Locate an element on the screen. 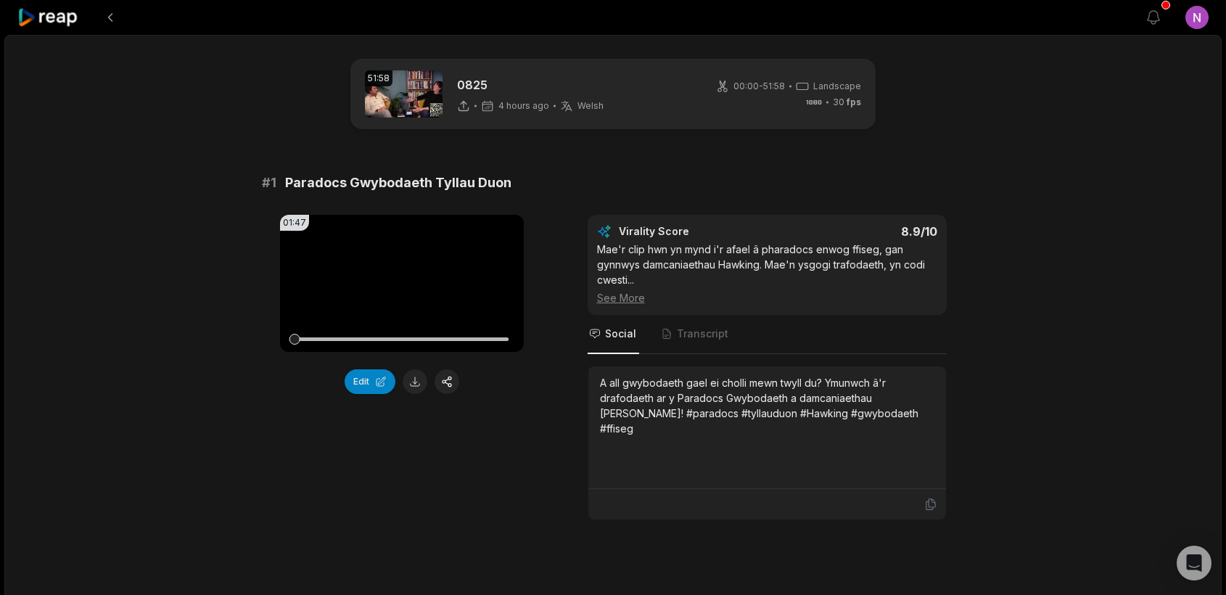  div: Virality Score is located at coordinates (696, 231).